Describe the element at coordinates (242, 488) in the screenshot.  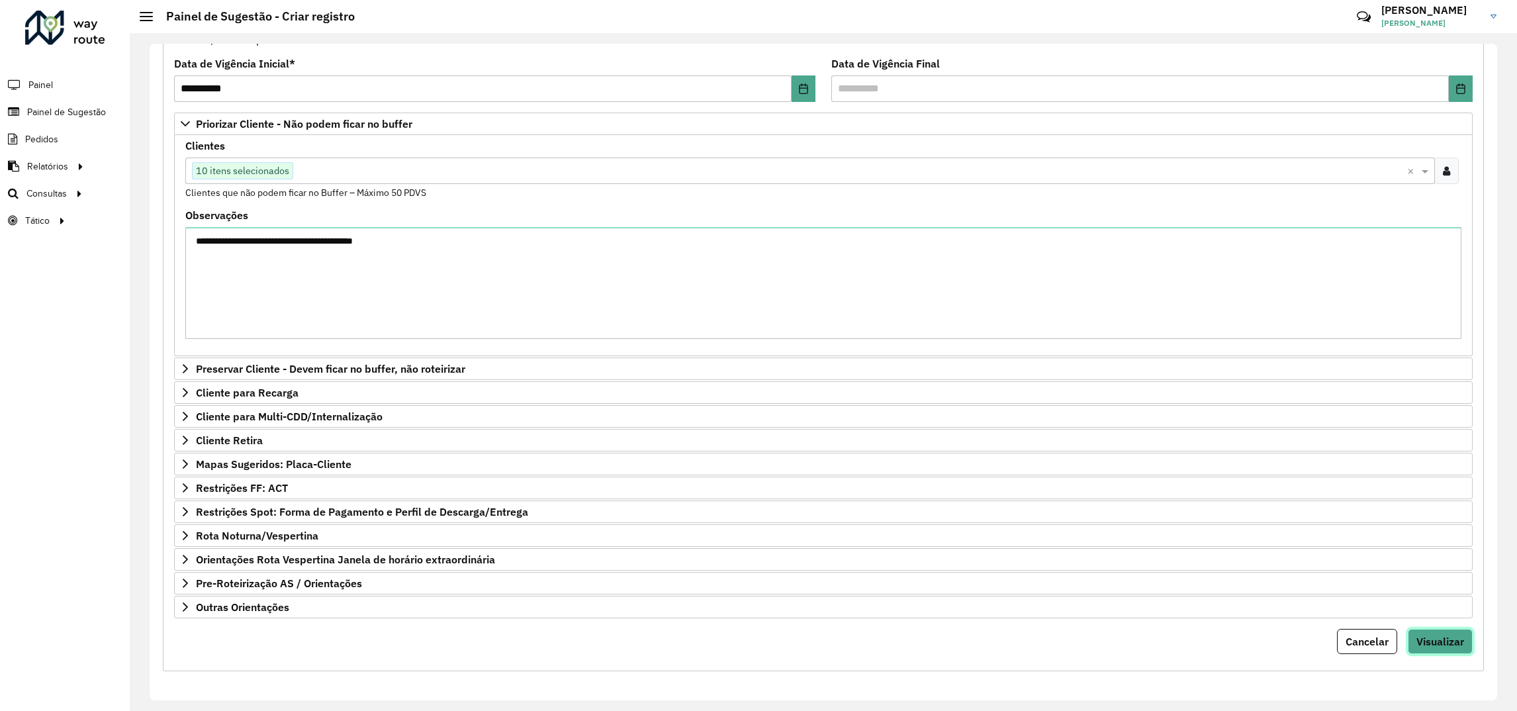
I see `span: Restrições FF: ACT` at that location.